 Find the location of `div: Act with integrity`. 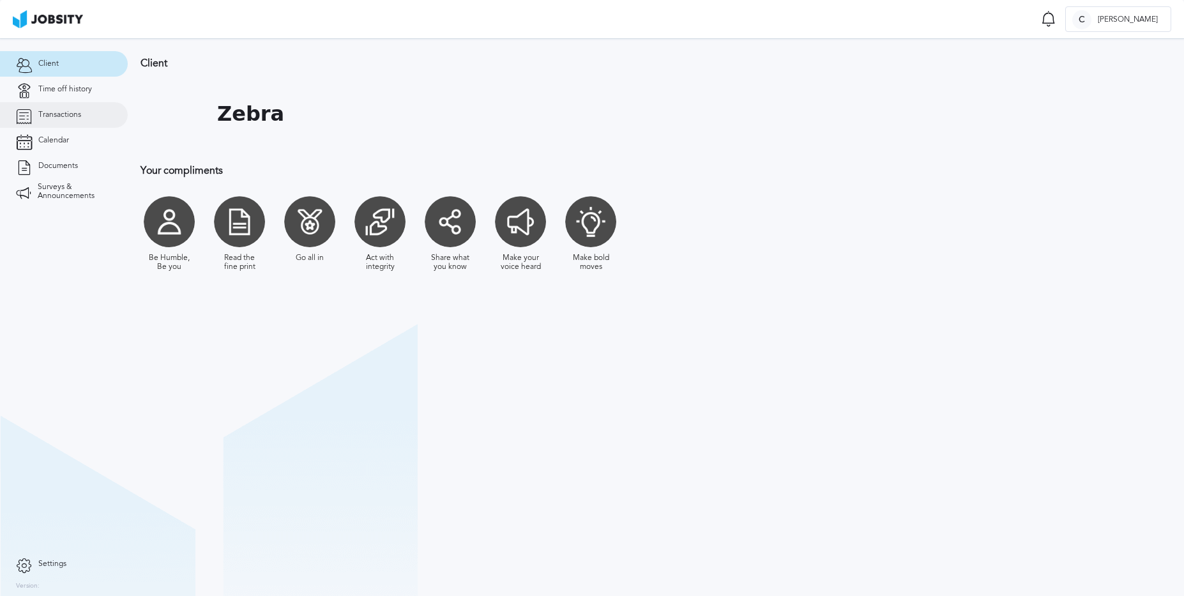

div: Act with integrity is located at coordinates (380, 263).